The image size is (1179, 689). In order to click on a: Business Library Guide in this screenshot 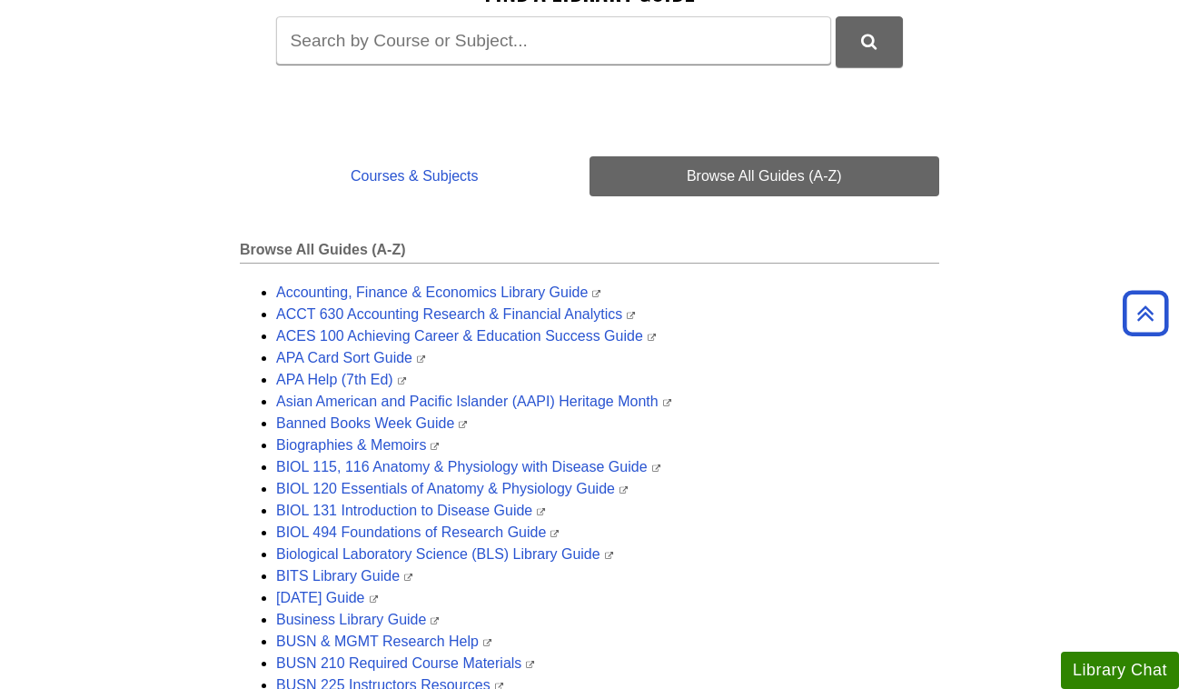, I will do `click(357, 619)`.